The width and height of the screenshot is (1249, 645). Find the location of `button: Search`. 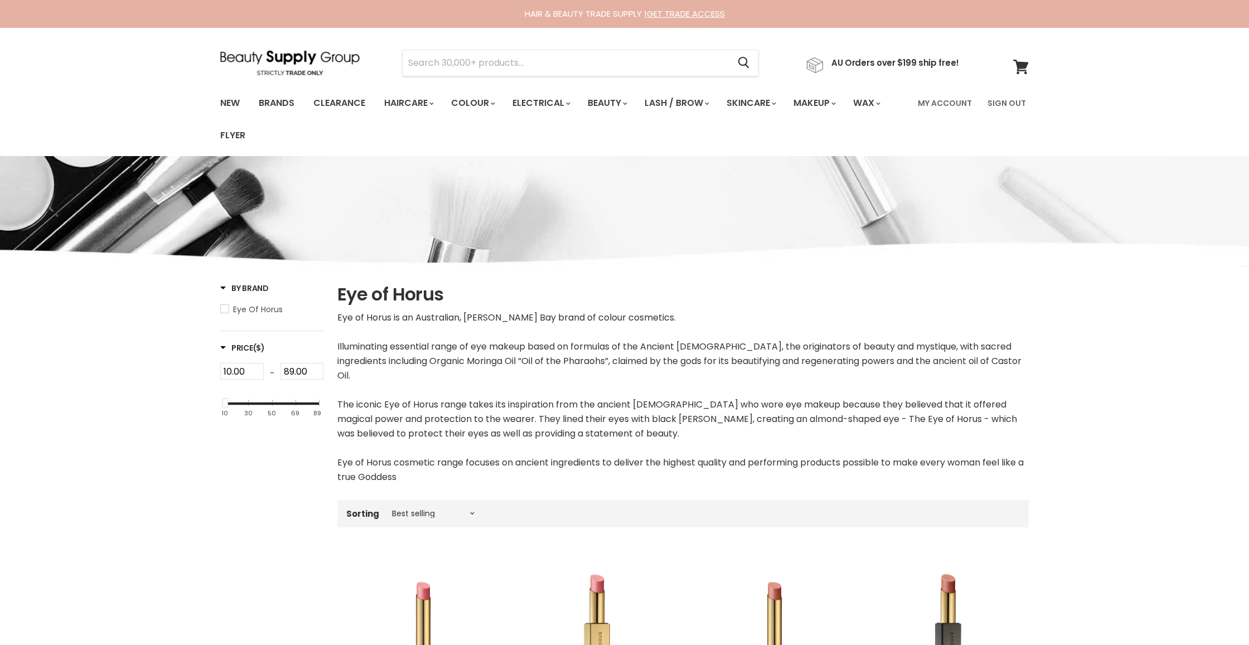

button: Search is located at coordinates (743, 63).